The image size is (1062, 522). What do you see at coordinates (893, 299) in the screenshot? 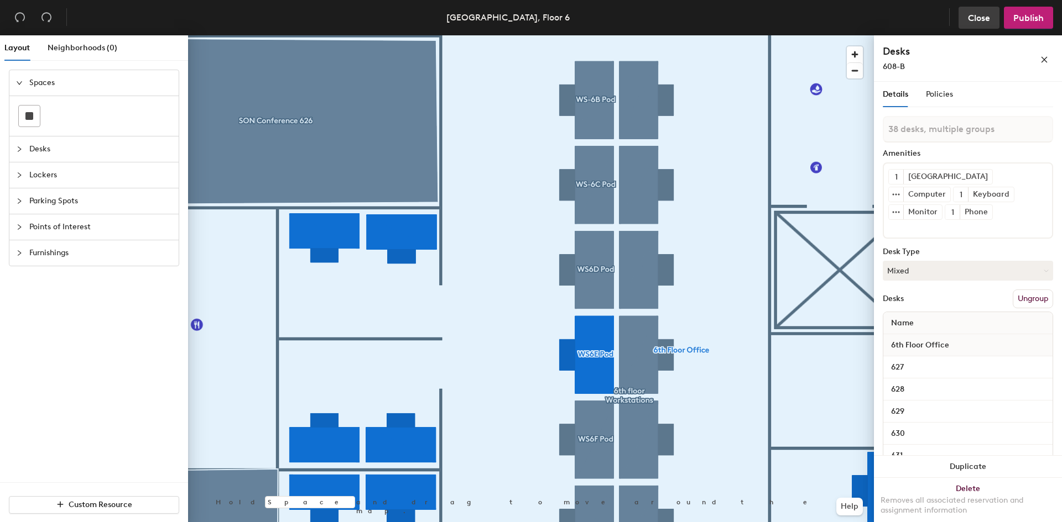
I see `div: Desks` at bounding box center [893, 299].